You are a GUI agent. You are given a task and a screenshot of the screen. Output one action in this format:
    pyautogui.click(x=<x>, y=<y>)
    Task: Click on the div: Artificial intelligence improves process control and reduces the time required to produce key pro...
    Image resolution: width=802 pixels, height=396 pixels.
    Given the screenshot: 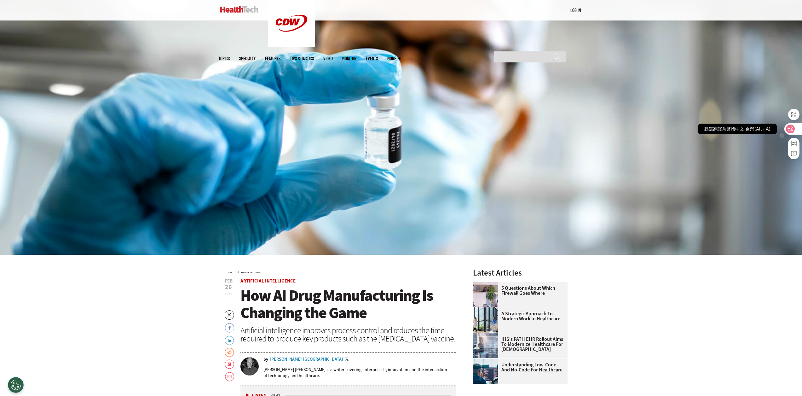 What is the action you would take?
    pyautogui.click(x=348, y=334)
    